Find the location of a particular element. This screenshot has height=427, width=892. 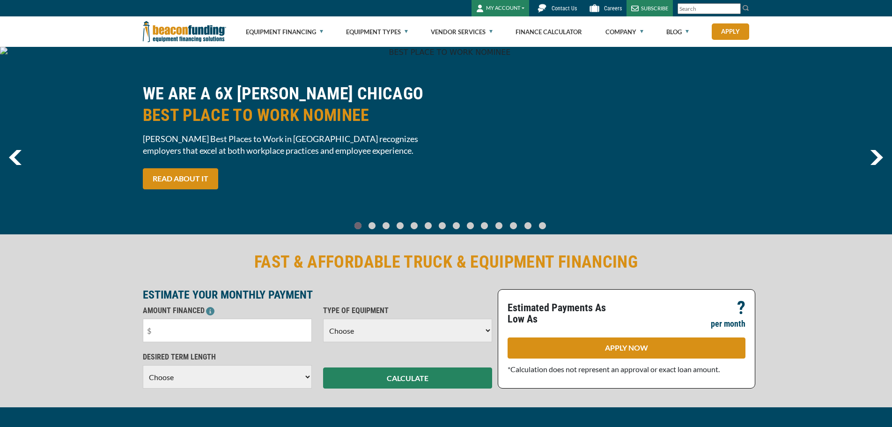

a: Go To Slide 10 is located at coordinates (499, 225).